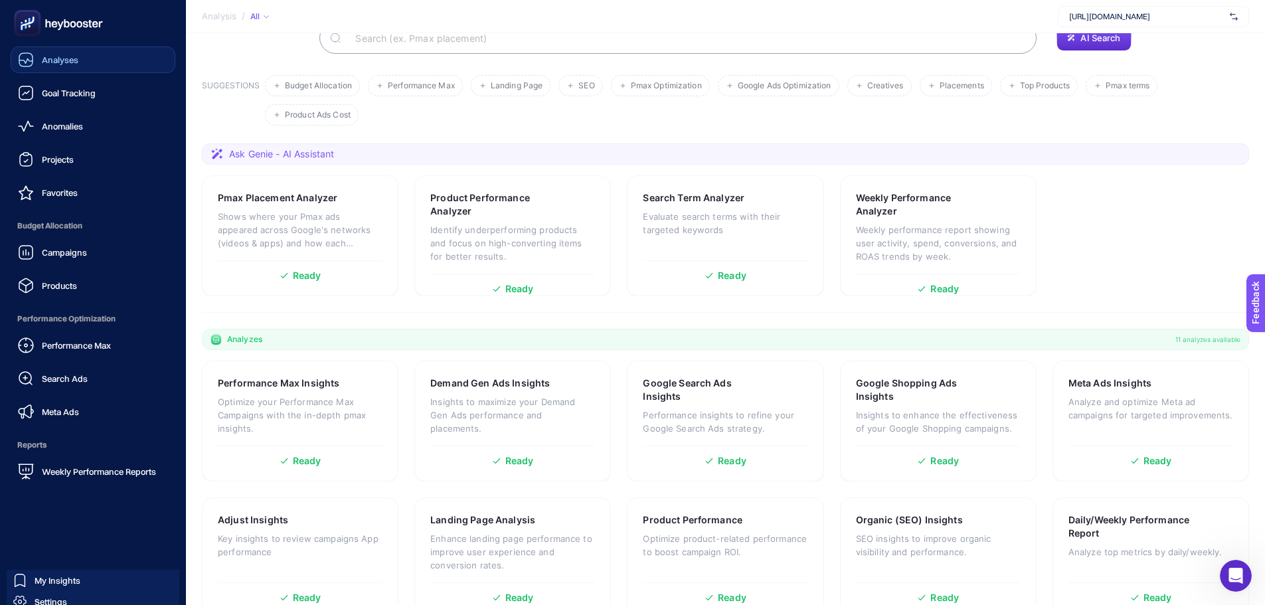  I want to click on img: svg%3e, so click(1234, 17).